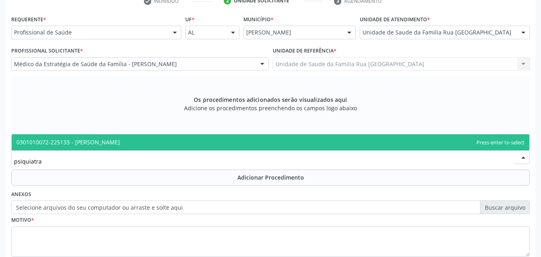 This screenshot has height=257, width=541. Describe the element at coordinates (89, 32) in the screenshot. I see `span: Profissional de Saúde` at that location.